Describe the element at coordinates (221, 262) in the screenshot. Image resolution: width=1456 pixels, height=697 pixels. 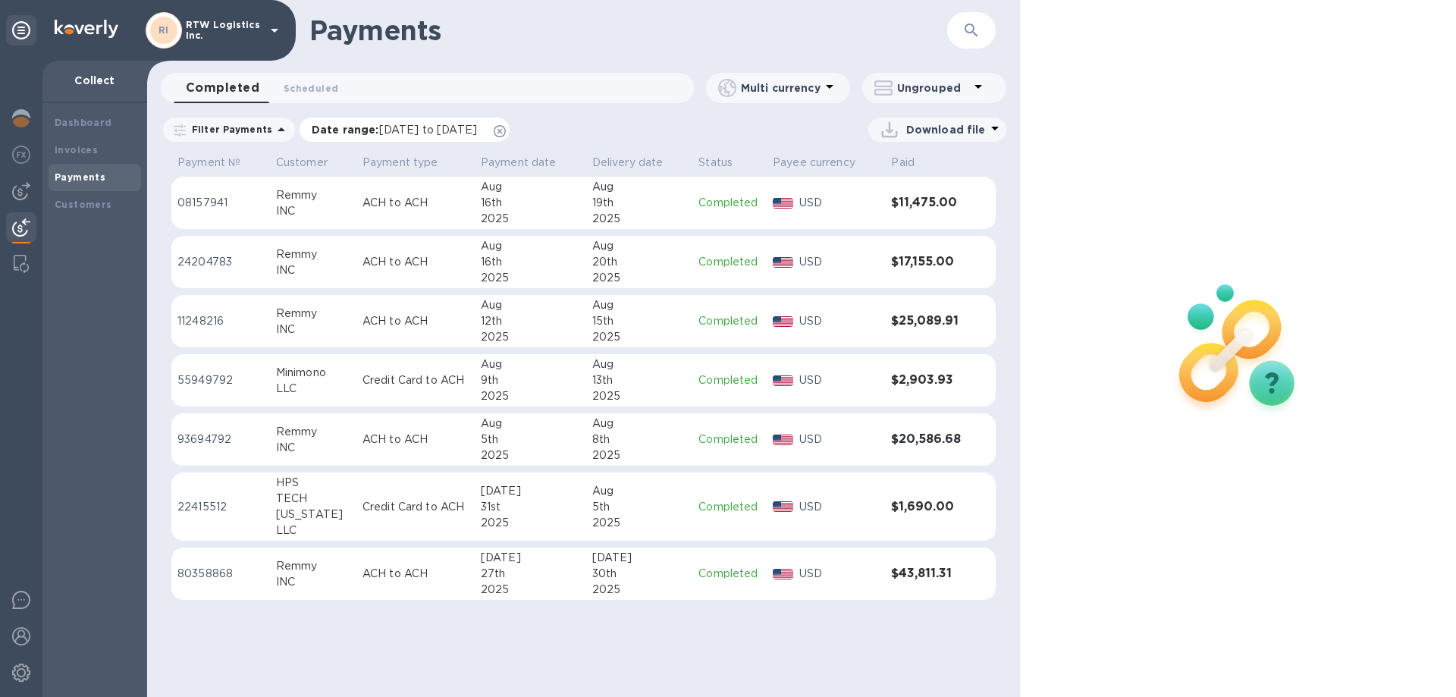
I see `p: 24204783` at that location.